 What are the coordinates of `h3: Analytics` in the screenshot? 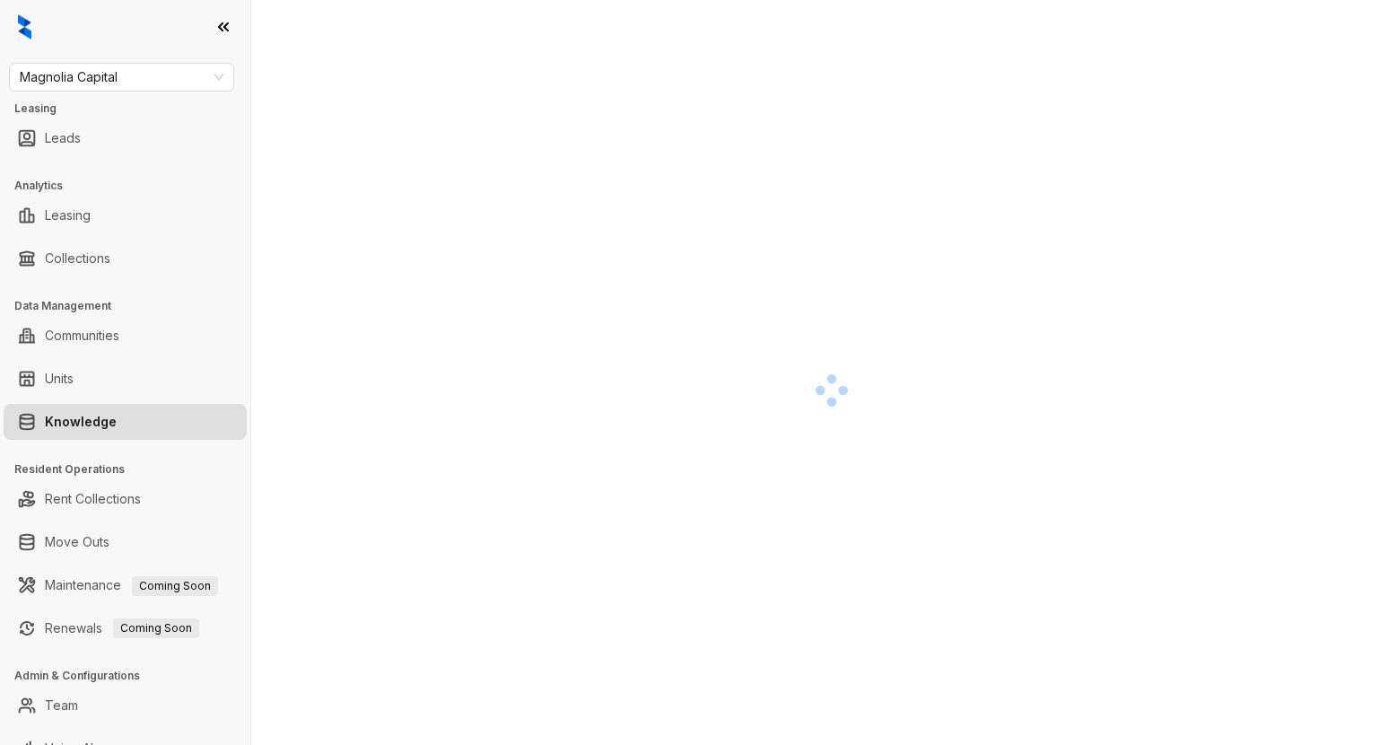 It's located at (132, 186).